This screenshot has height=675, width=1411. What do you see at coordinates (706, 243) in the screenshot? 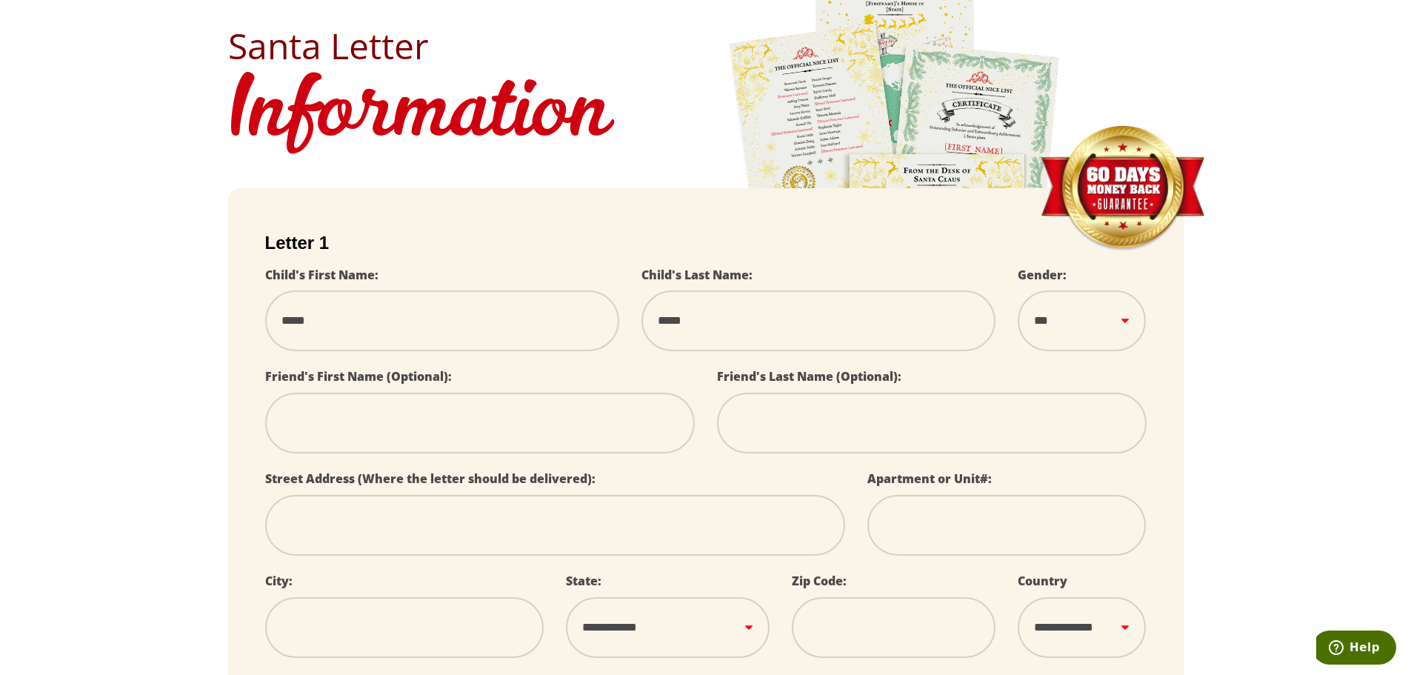
I see `h2: Letter 1` at bounding box center [706, 243].